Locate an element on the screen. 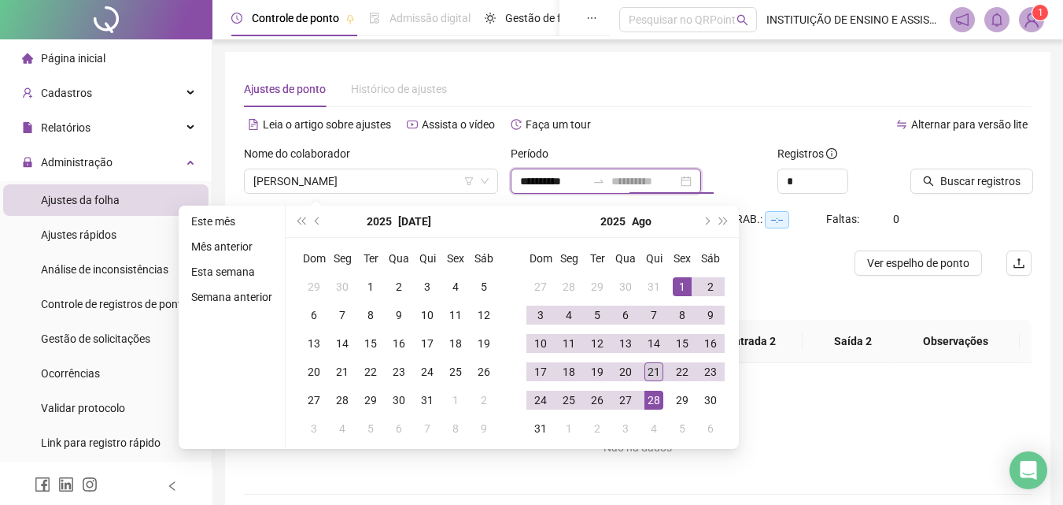 The image size is (1063, 505). span: Análise de inconsistências is located at coordinates (105, 269).